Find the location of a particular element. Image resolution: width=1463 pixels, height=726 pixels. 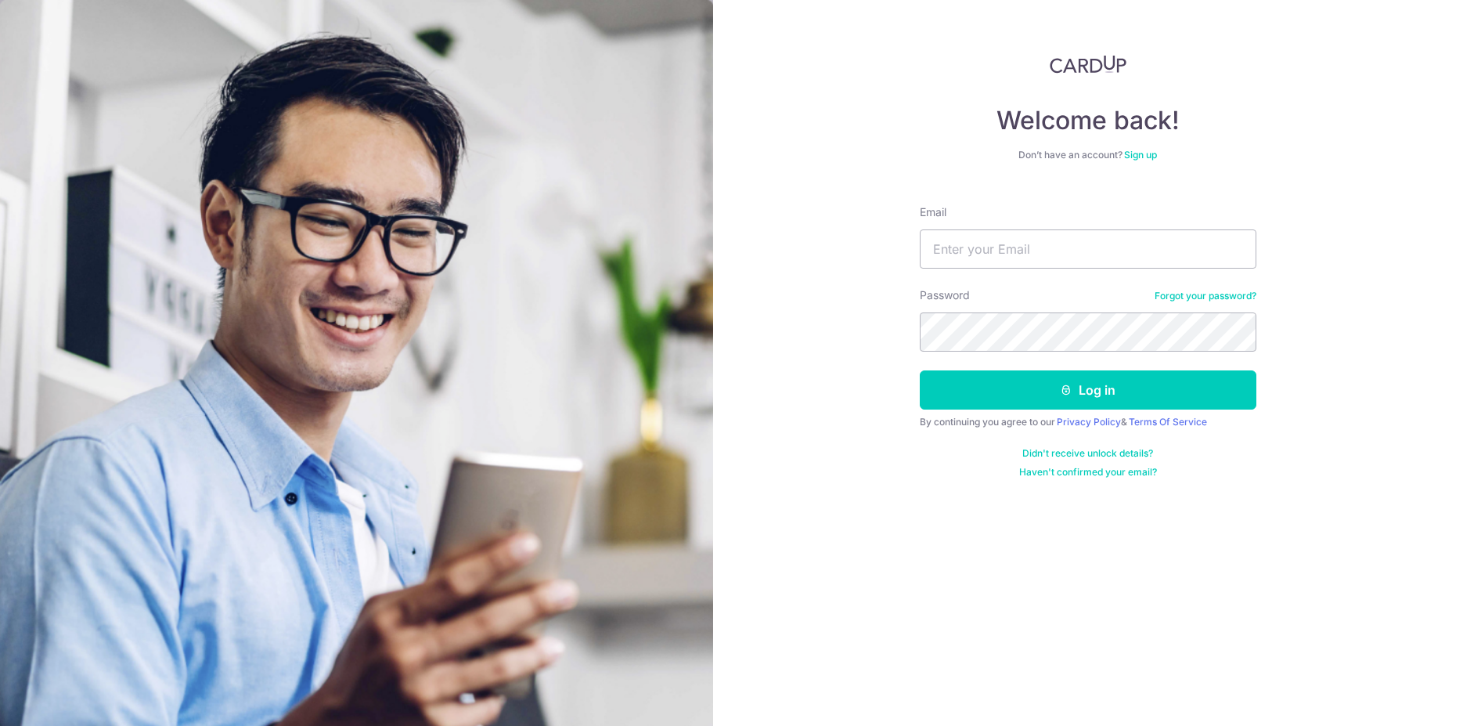

img: CardUp Logo is located at coordinates (1088, 64).